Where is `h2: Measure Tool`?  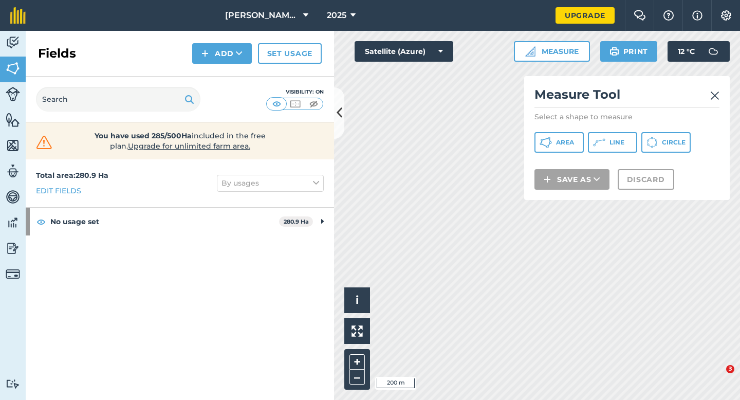
h2: Measure Tool is located at coordinates (627, 97).